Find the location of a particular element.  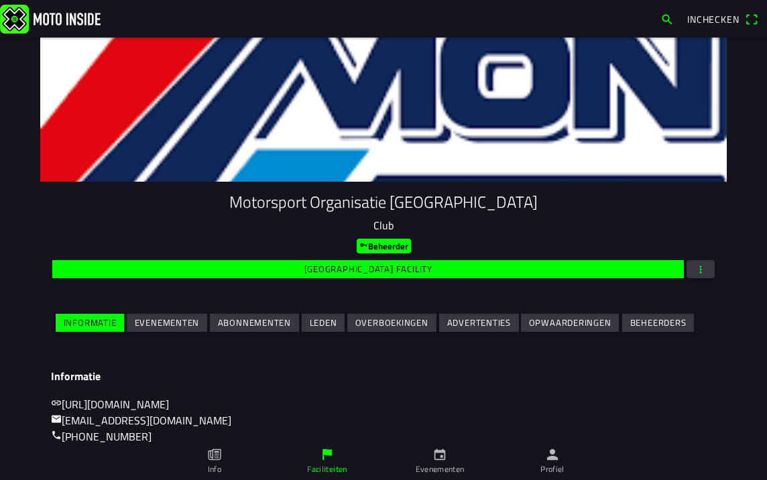

ion-button: Overboekingen is located at coordinates (391, 322).